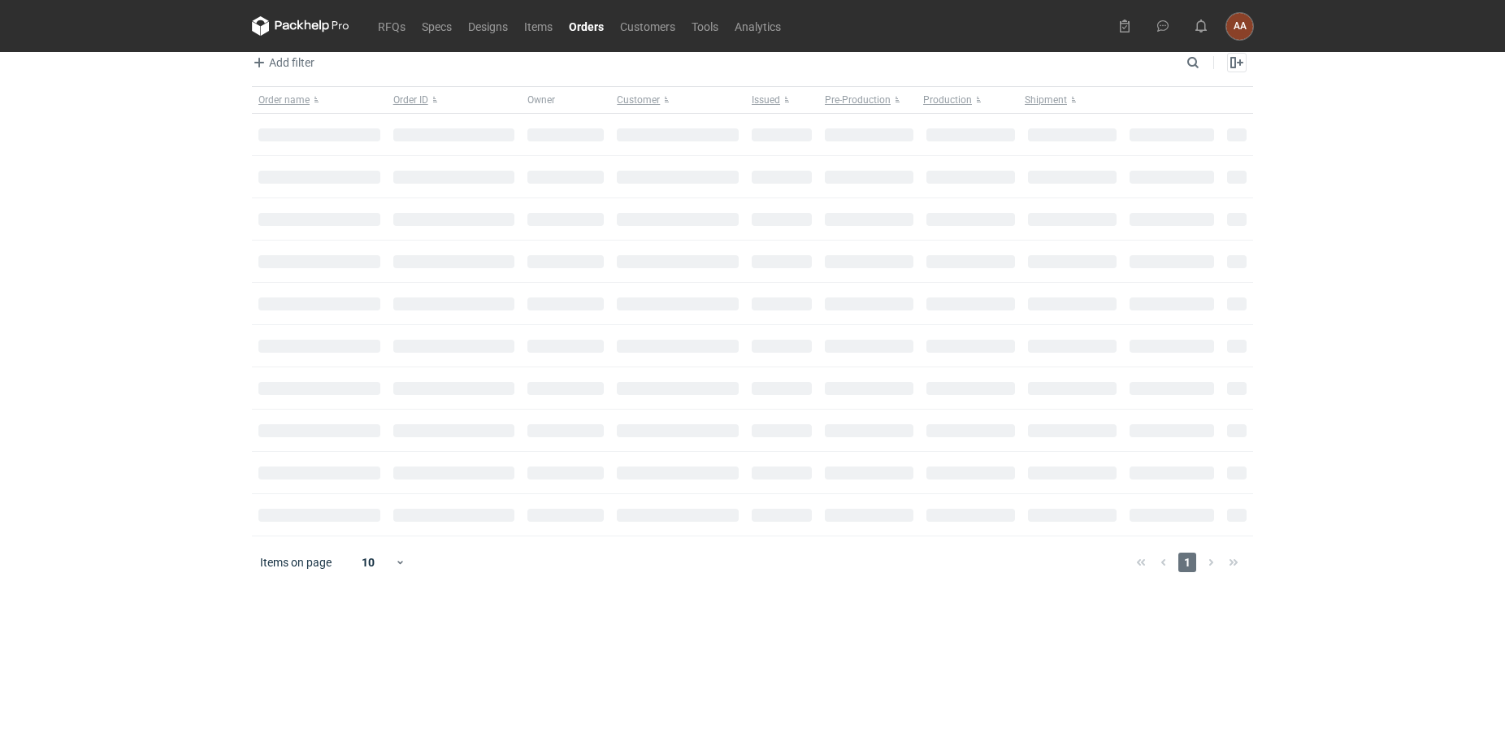 The image size is (1505, 755). What do you see at coordinates (638, 100) in the screenshot?
I see `span: Customer` at bounding box center [638, 100].